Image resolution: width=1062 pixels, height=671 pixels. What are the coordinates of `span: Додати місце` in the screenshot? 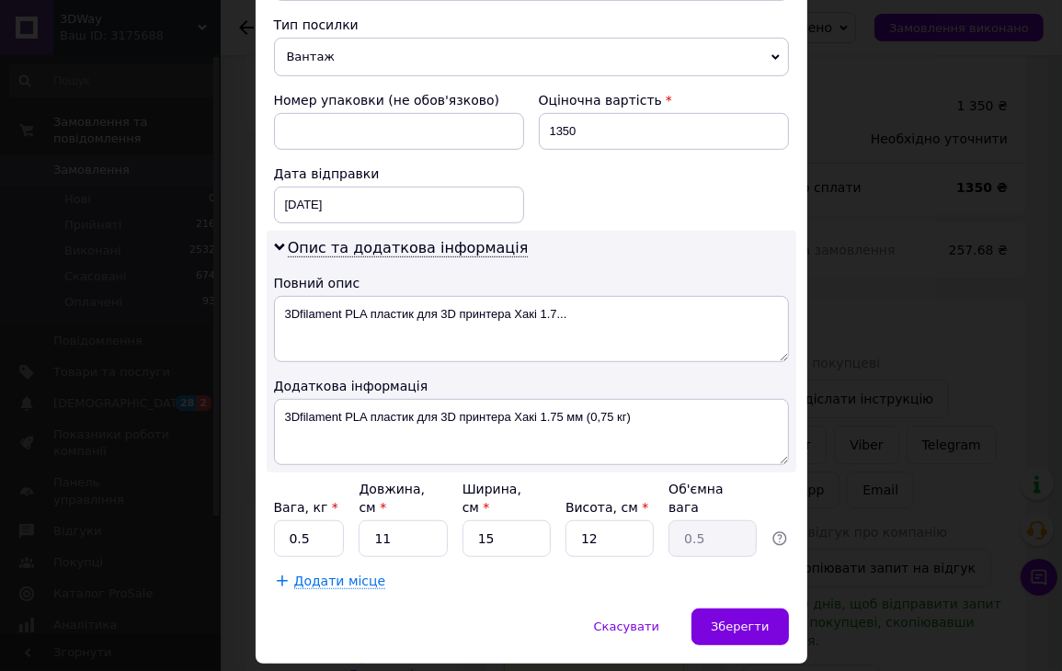 It's located at (340, 581).